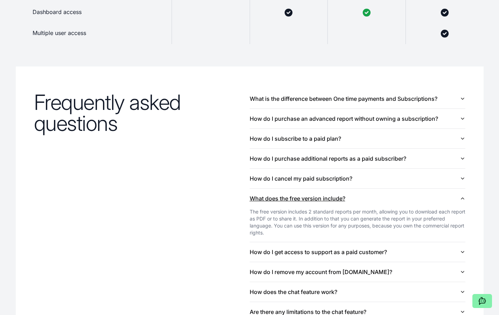 The width and height of the screenshot is (499, 315). I want to click on button: How do I subscribe to a paid plan?, so click(358, 139).